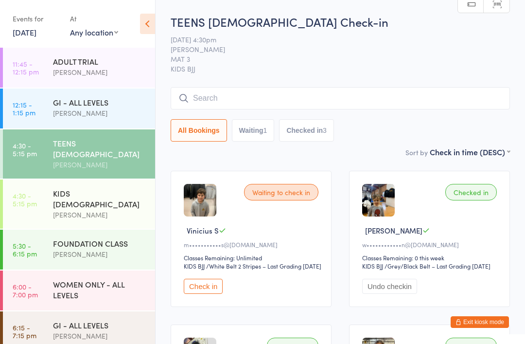  I want to click on div: Events for, so click(36, 18).